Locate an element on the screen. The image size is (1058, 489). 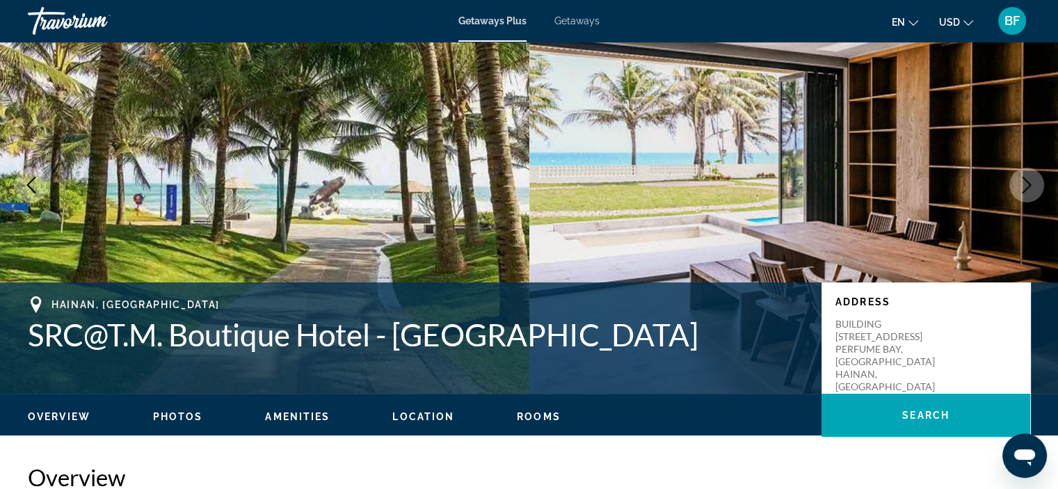
p: Address is located at coordinates (926, 302).